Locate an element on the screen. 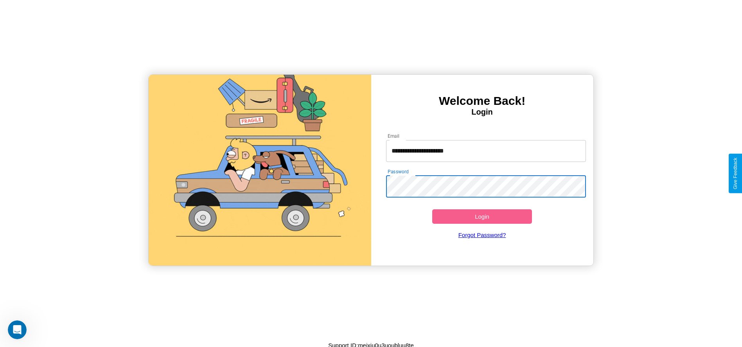 This screenshot has height=347, width=742. button: Login is located at coordinates (483, 216).